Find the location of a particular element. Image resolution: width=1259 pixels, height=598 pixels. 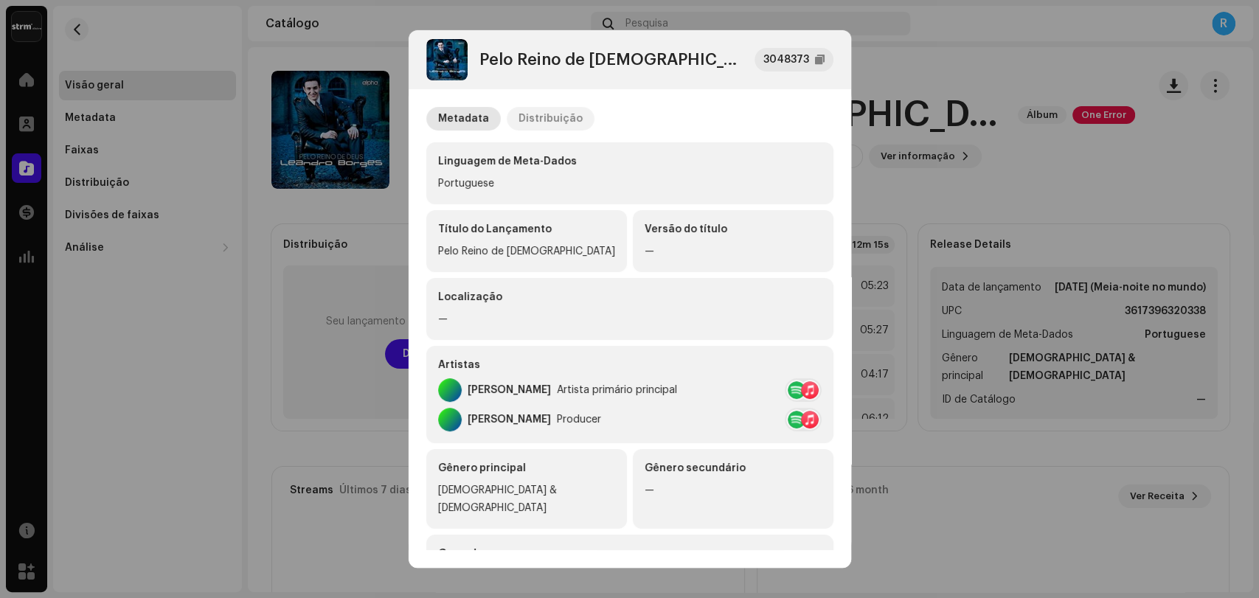

div: Artistas is located at coordinates (630, 365).